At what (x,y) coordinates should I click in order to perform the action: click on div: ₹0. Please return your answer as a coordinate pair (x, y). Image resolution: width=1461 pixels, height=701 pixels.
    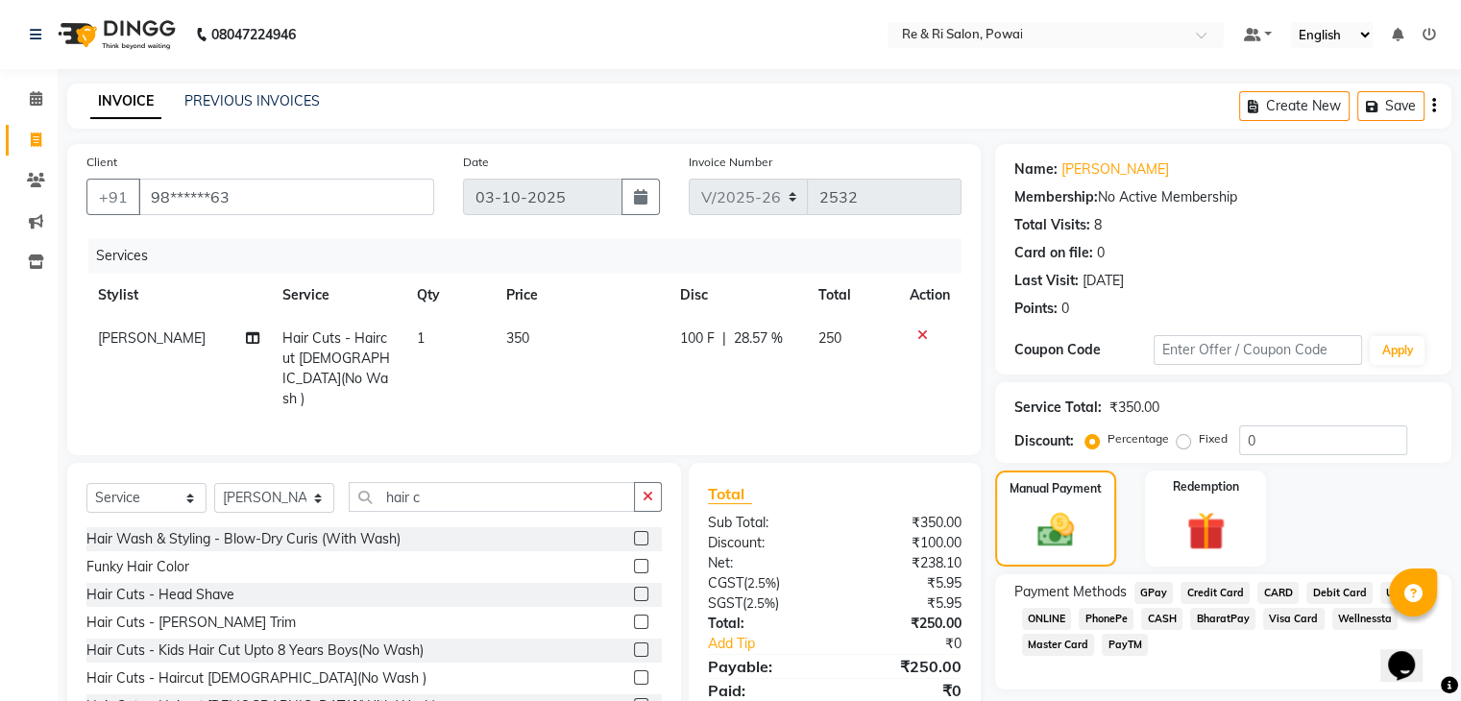
    Looking at the image, I should click on (917, 644).